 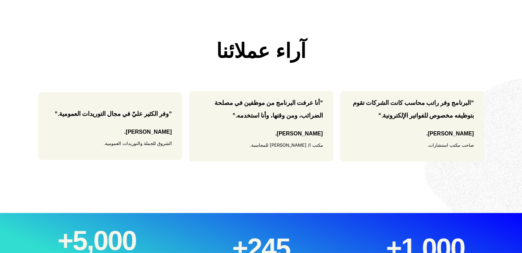 I want to click on span: الشروق للجملة والتوريدات العمومية., so click(x=138, y=143).